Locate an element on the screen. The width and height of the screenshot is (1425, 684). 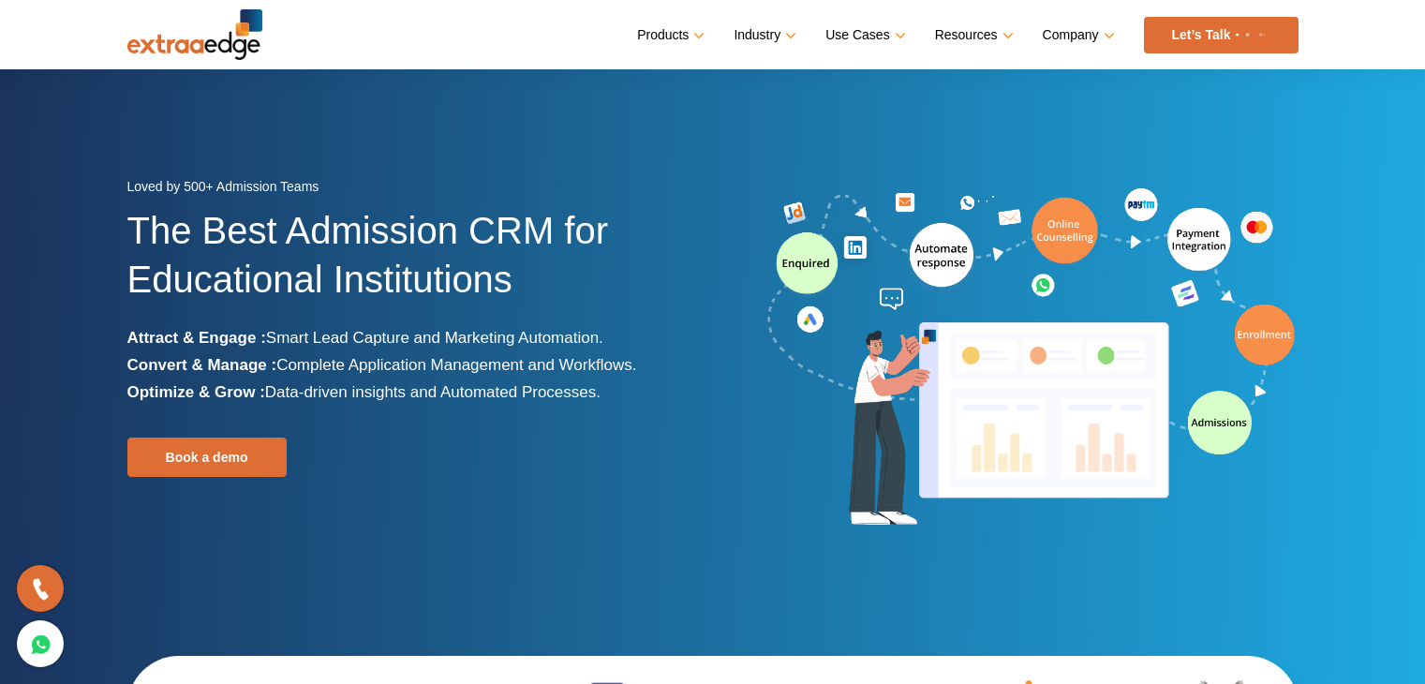
span: Smart Lead Capture and Marketing Automation. is located at coordinates (435, 337).